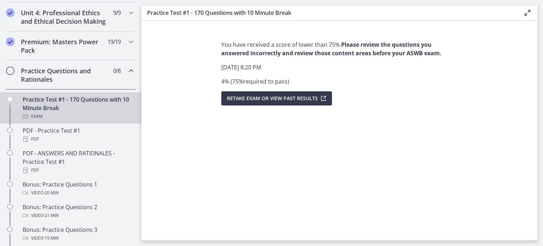 Image resolution: width=543 pixels, height=246 pixels. What do you see at coordinates (51, 193) in the screenshot?
I see `span: · 20 min` at bounding box center [51, 193].